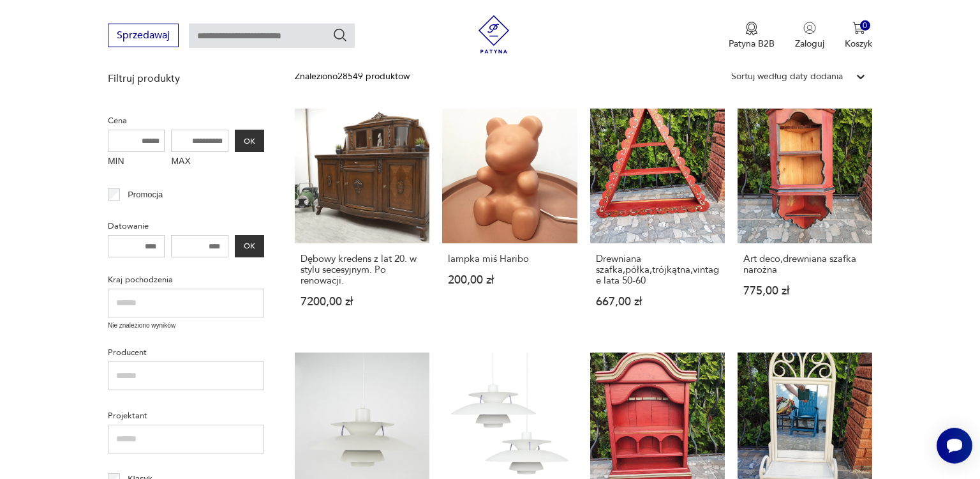  What do you see at coordinates (810, 36) in the screenshot?
I see `button: Zaloguj` at bounding box center [810, 36].